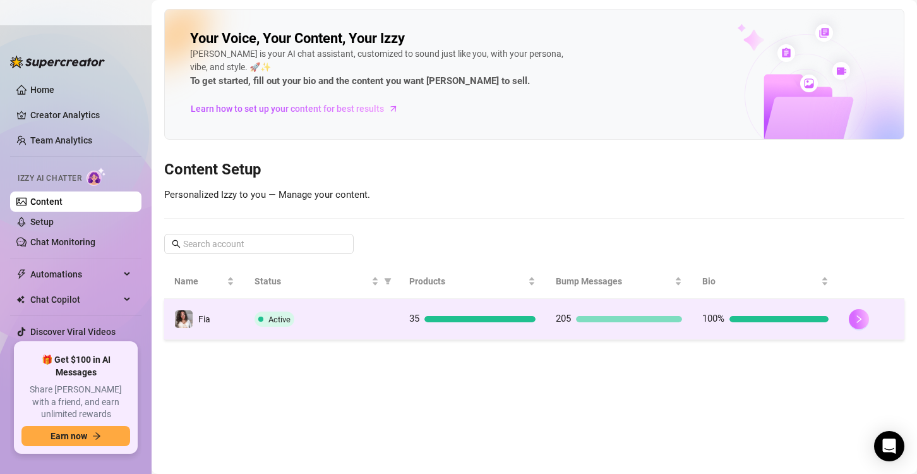 This screenshot has width=917, height=474. Describe the element at coordinates (176, 244) in the screenshot. I see `span: search` at that location.